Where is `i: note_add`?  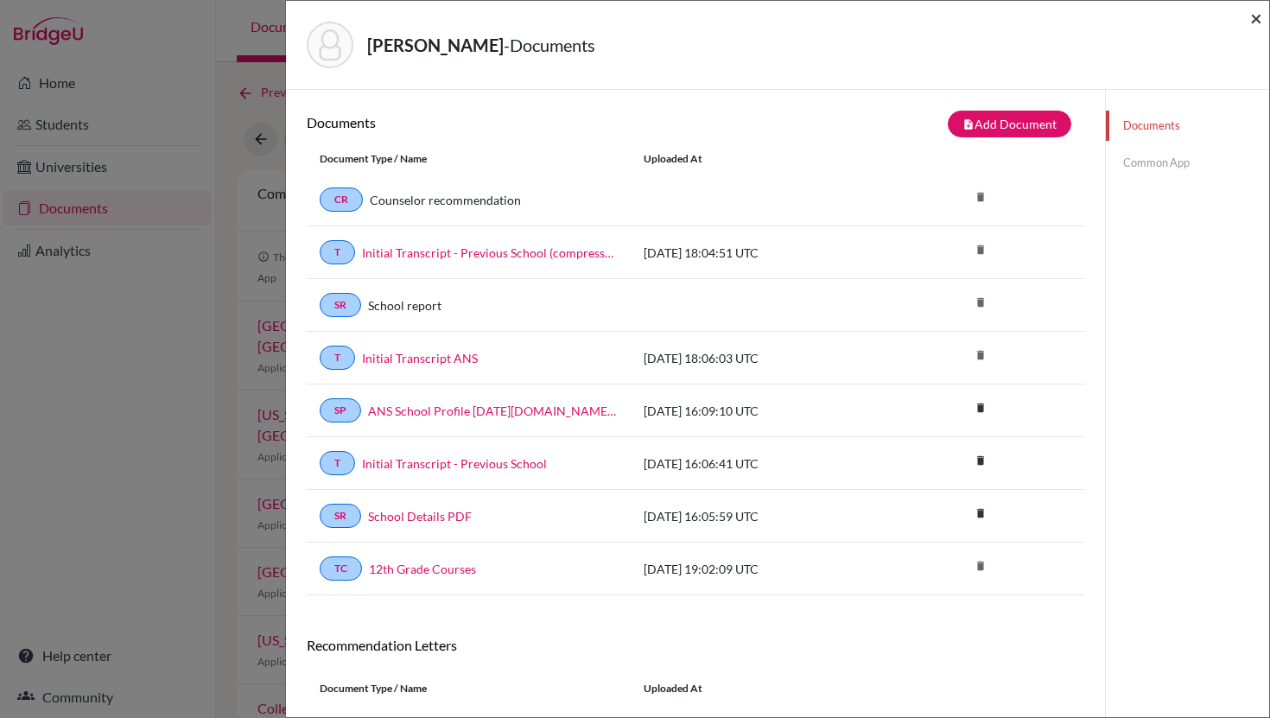 i: note_add is located at coordinates (968, 124).